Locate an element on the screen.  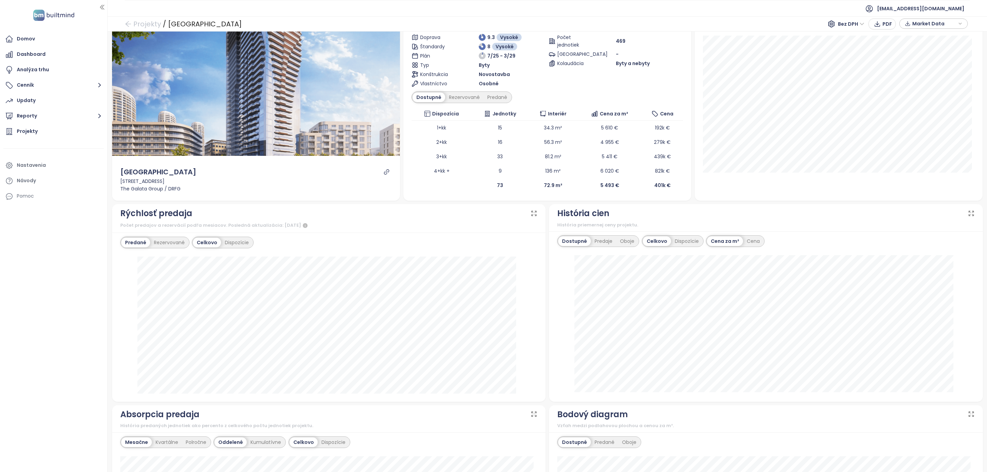
td: 33 is located at coordinates (500, 157).